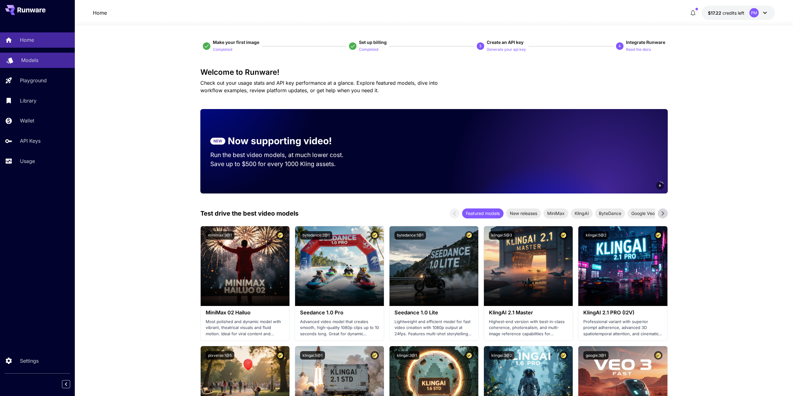  I want to click on span: Integrate Runware, so click(645, 42).